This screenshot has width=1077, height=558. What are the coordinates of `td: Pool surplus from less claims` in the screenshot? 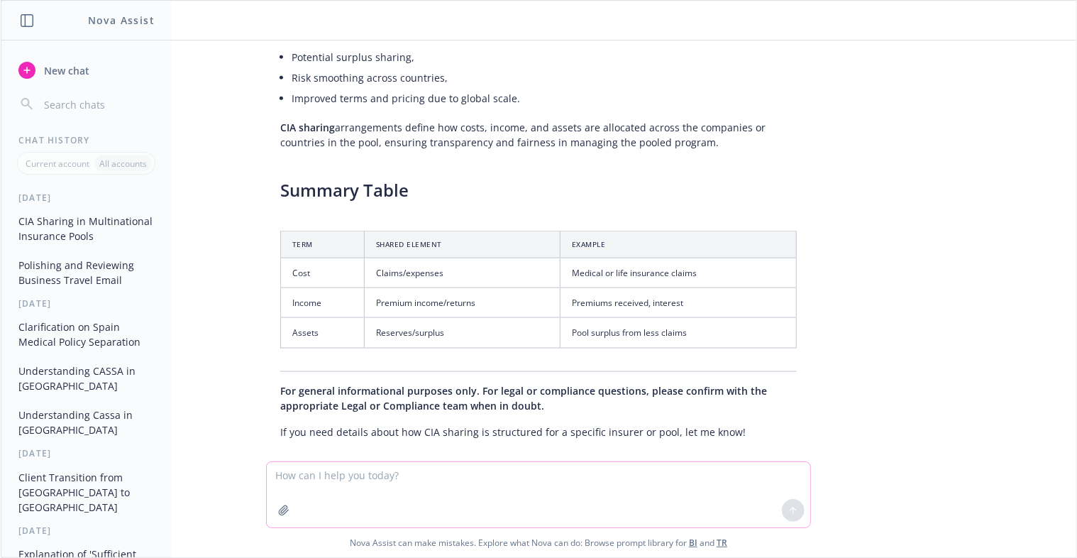 It's located at (677, 333).